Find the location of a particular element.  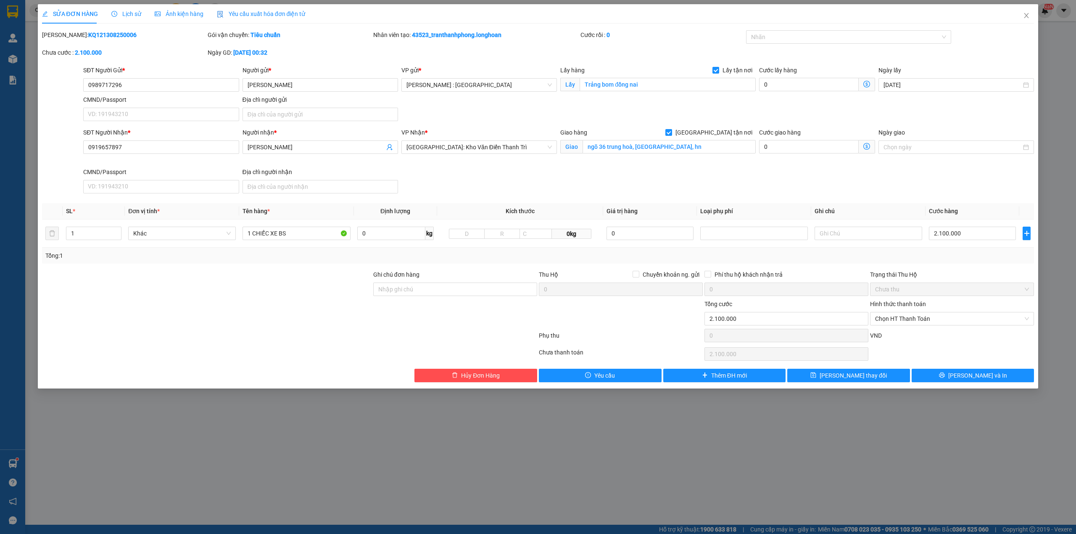

span: Hồ Chí Minh : Kho Quận 12 is located at coordinates (479, 85).